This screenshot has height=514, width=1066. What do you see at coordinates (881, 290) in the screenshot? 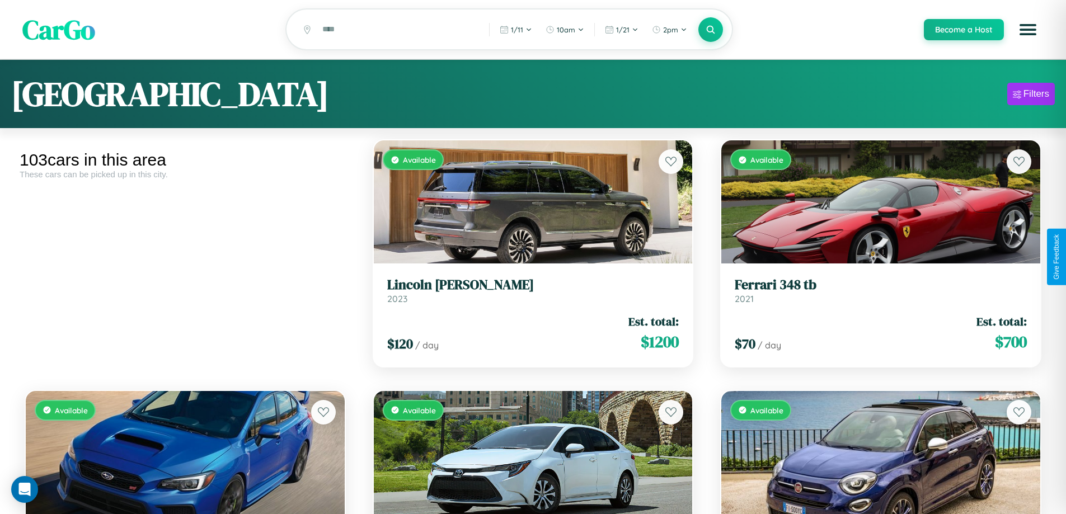
I see `a: Ferrari 348 tb2021` at bounding box center [881, 290].